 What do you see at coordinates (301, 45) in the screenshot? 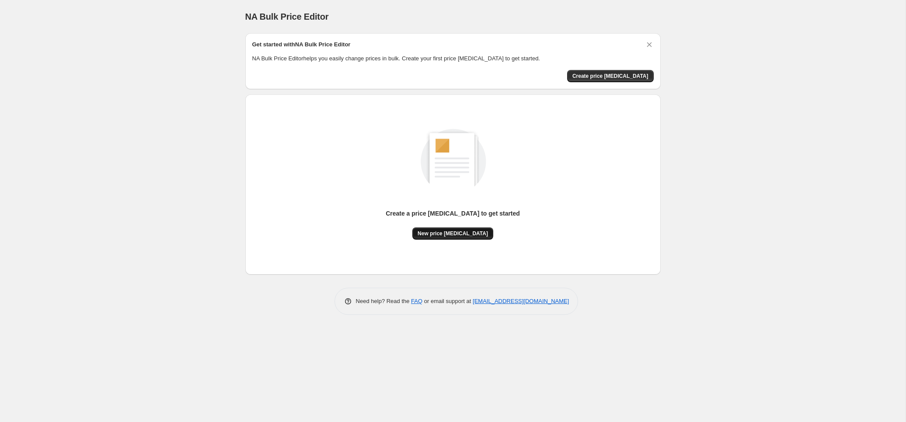
I see `h2: Get started with NA Bulk Price Editor` at bounding box center [301, 45].